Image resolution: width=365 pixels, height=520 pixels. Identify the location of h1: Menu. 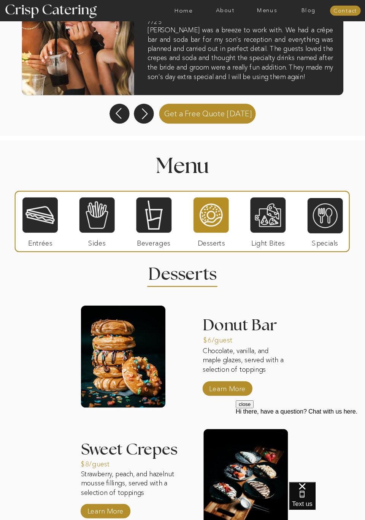
(182, 165).